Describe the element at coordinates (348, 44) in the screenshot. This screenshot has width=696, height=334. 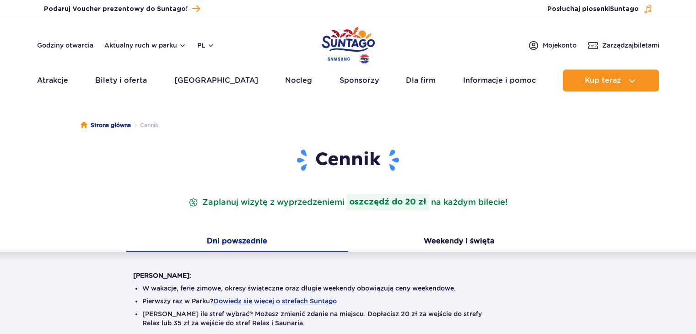
I see `a: Park of Poland` at that location.